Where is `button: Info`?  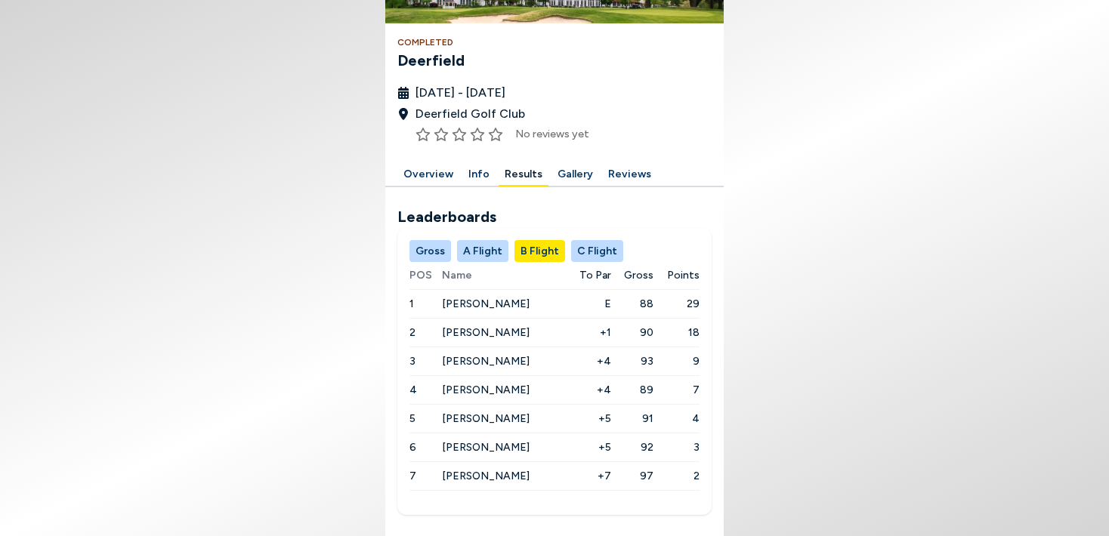 button: Info is located at coordinates (479, 175).